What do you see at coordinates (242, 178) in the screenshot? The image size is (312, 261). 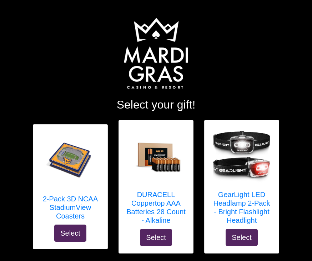 I see `a: GearLight LED Headlamp 2-Pack - Bright Flashlight Headlight GearLight LED Headlamp 2-Pack - Brigh...` at bounding box center [242, 178].